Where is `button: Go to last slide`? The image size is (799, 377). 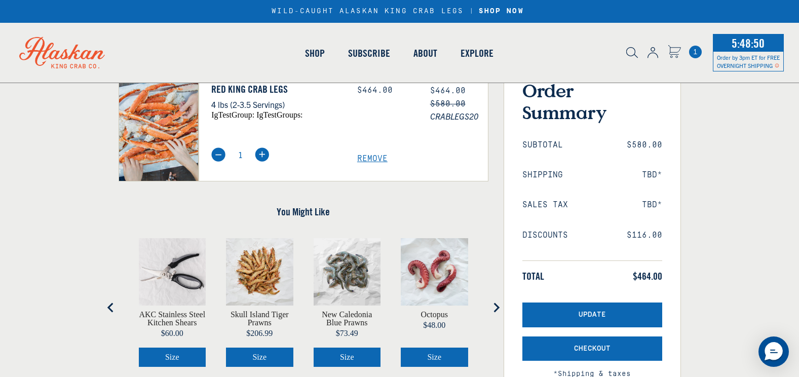
button: Go to last slide is located at coordinates (111, 308).